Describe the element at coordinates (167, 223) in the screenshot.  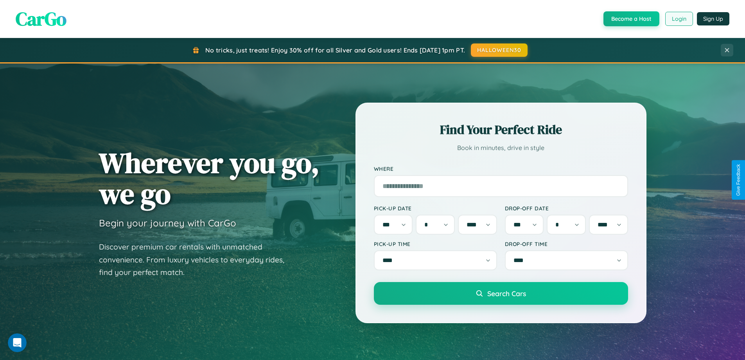
I see `h3: Begin your journey with CarGo` at that location.